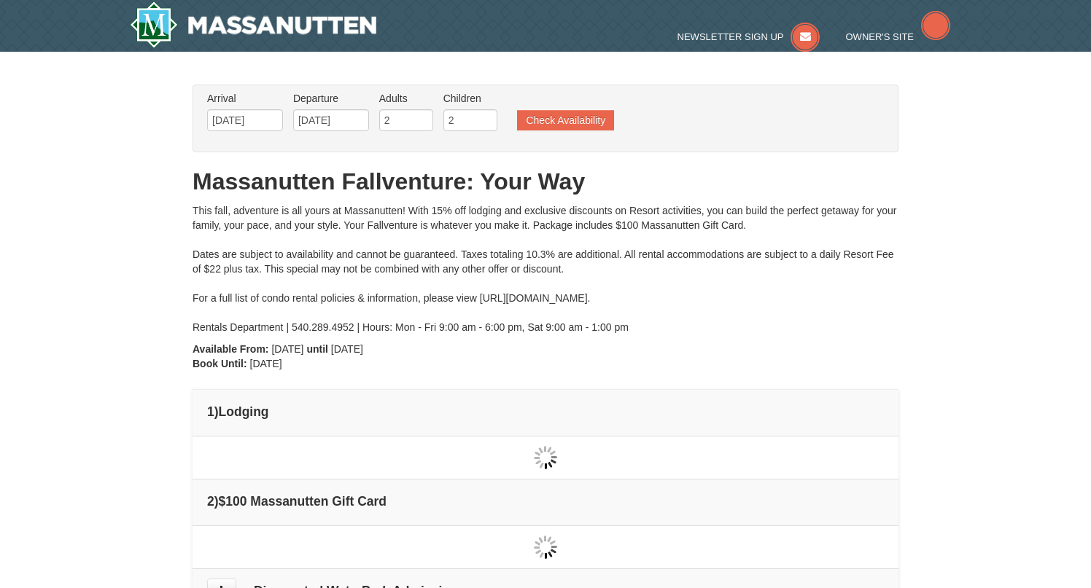 The width and height of the screenshot is (1091, 588). What do you see at coordinates (565, 120) in the screenshot?
I see `button: Check Availability` at bounding box center [565, 120].